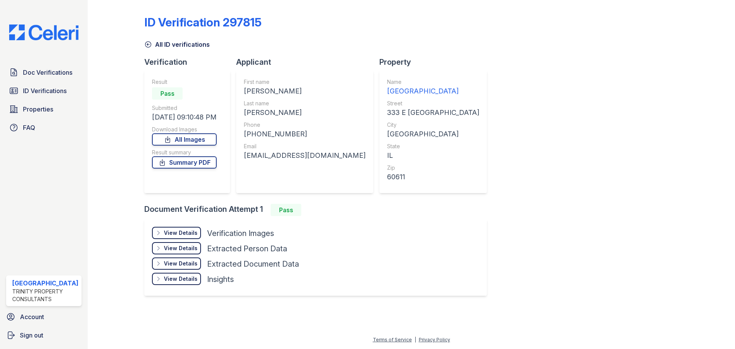 The image size is (735, 349). I want to click on div: Name, so click(433, 82).